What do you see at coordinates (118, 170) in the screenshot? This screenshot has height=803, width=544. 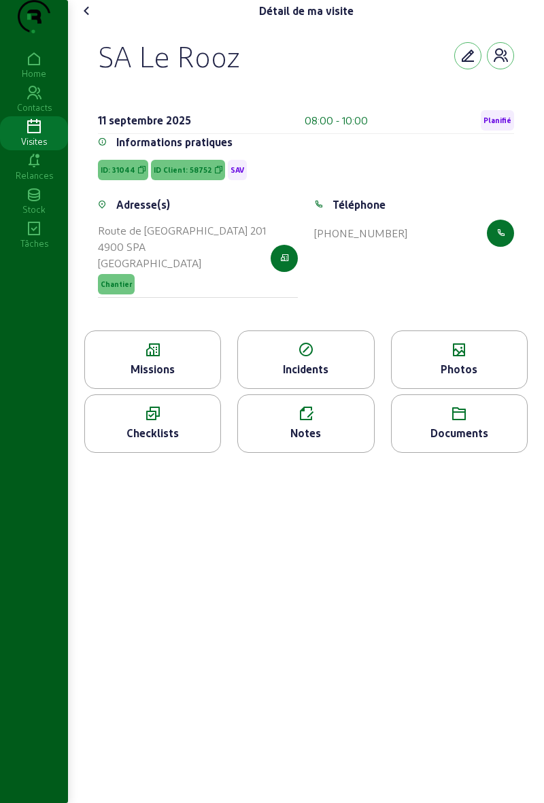 I see `span: ID: 31044` at bounding box center [118, 170].